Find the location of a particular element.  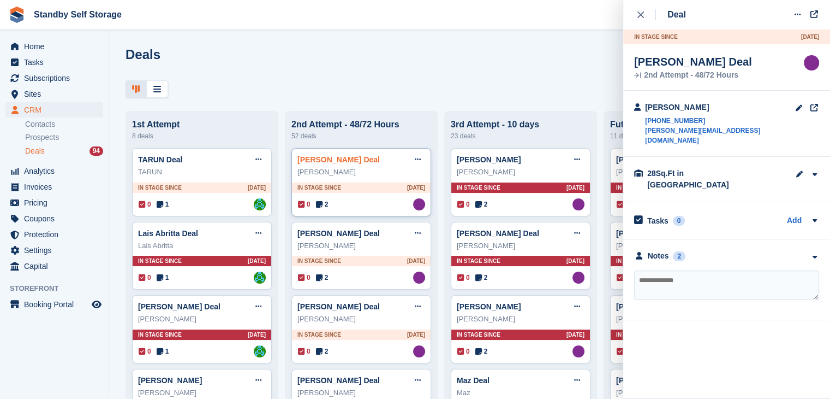

span: Invoices is located at coordinates (57, 187).